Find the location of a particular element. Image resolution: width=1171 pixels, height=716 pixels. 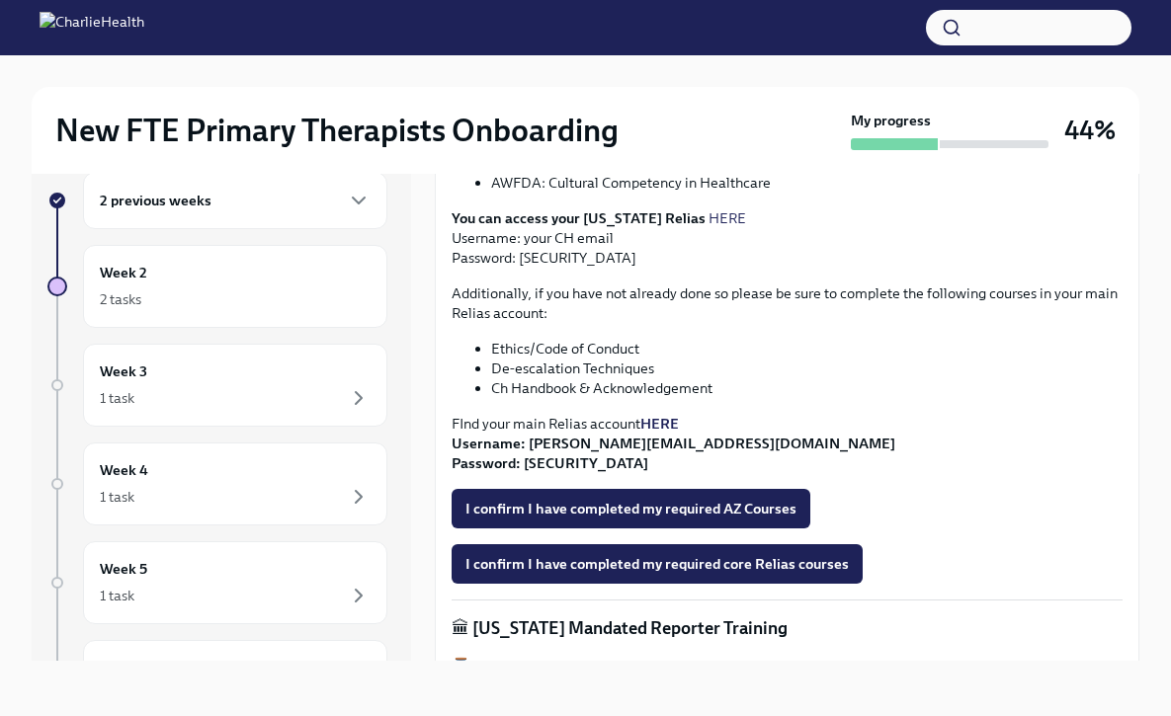

a: Week 41 task is located at coordinates (217, 484).